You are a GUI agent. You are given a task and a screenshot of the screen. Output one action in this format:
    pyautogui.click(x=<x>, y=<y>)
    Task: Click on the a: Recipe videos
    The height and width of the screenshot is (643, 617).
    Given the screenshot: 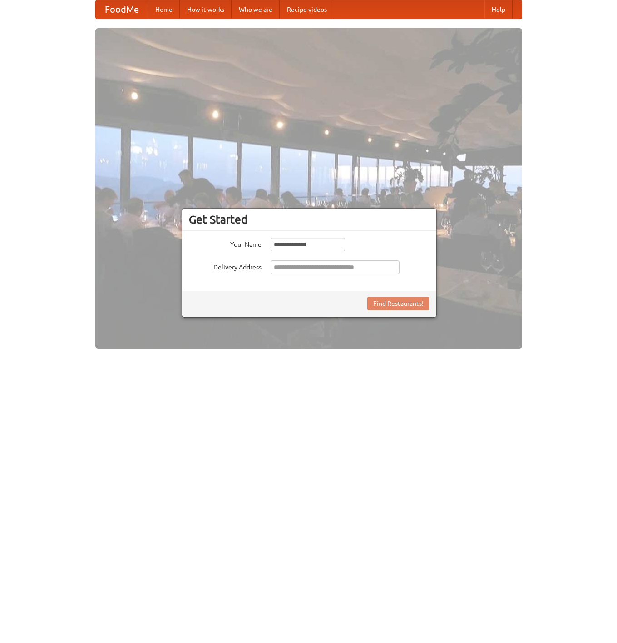 What is the action you would take?
    pyautogui.click(x=307, y=10)
    